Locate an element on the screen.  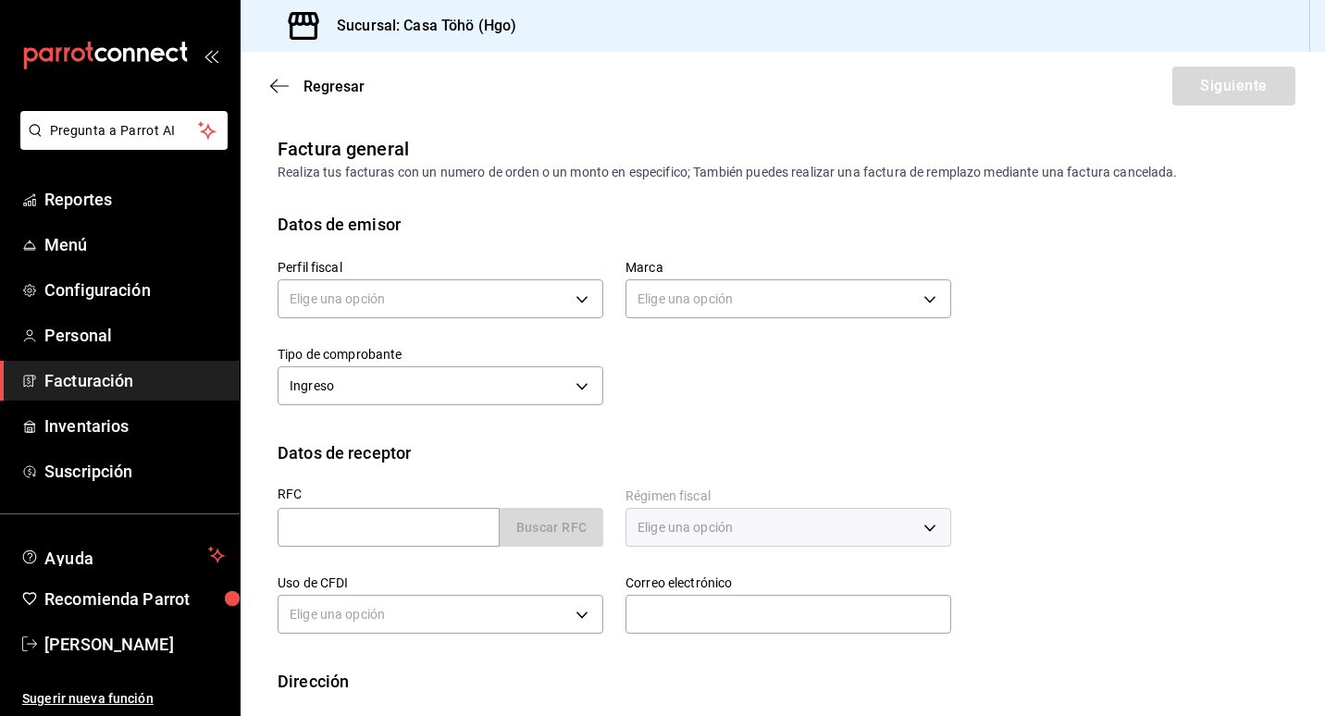
span: Personal is located at coordinates (134, 335).